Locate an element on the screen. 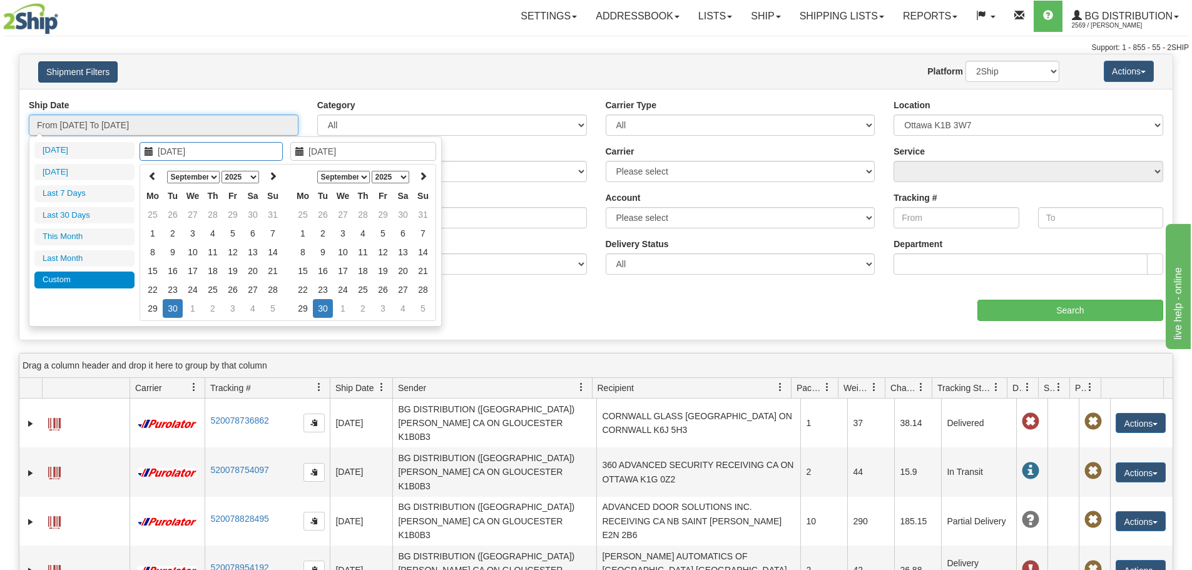 This screenshot has width=1192, height=570. li: Last 30 Days is located at coordinates (84, 215).